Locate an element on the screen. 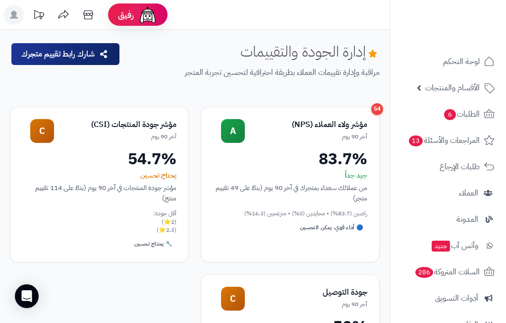 Image resolution: width=506 pixels, height=323 pixels. span: المراجعات والأسئلة is located at coordinates (443, 140).